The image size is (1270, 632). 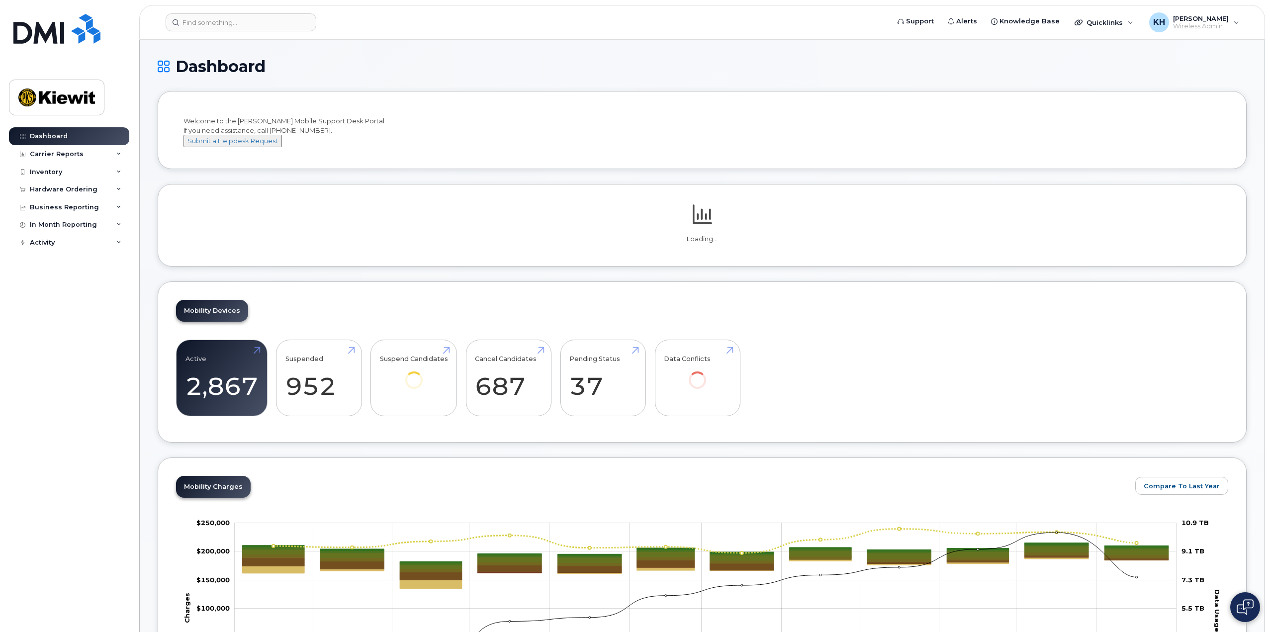 I want to click on g: Cancellation, so click(x=706, y=573).